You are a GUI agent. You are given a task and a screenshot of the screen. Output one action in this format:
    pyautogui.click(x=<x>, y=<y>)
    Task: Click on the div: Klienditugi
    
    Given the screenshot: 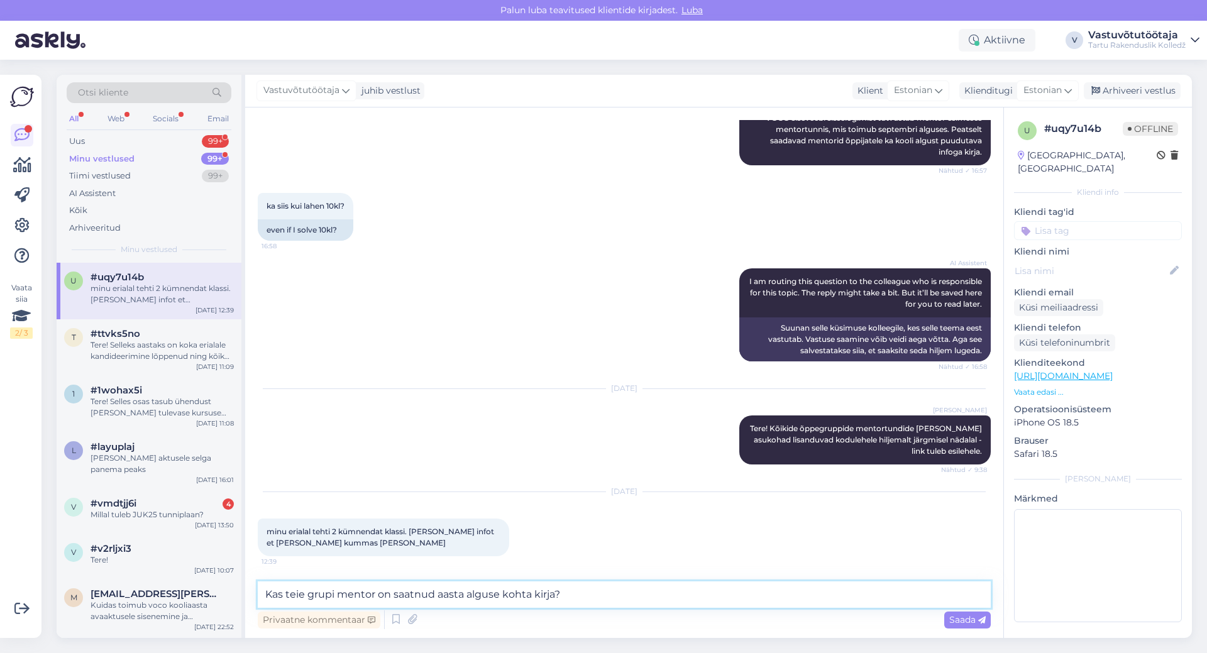 What is the action you would take?
    pyautogui.click(x=986, y=91)
    